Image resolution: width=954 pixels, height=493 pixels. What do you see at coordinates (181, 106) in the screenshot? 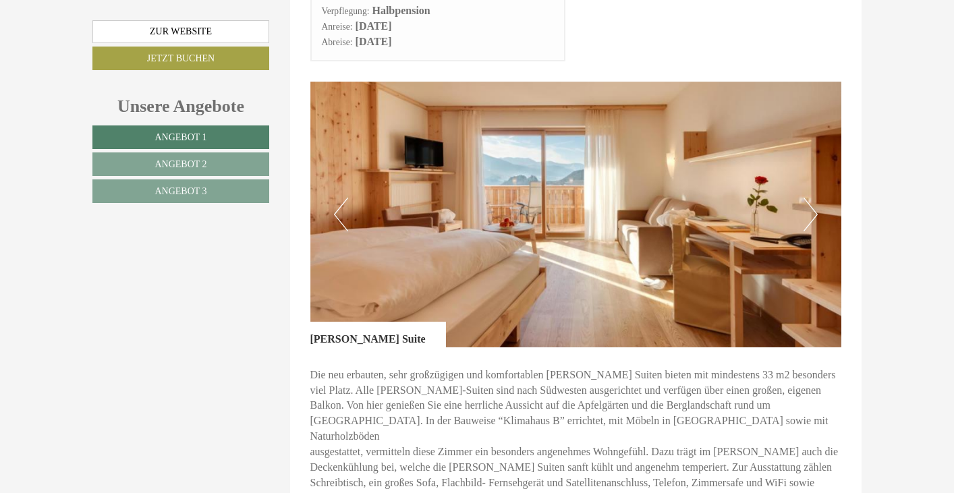
I see `div: Unsere Angebote` at bounding box center [181, 106].